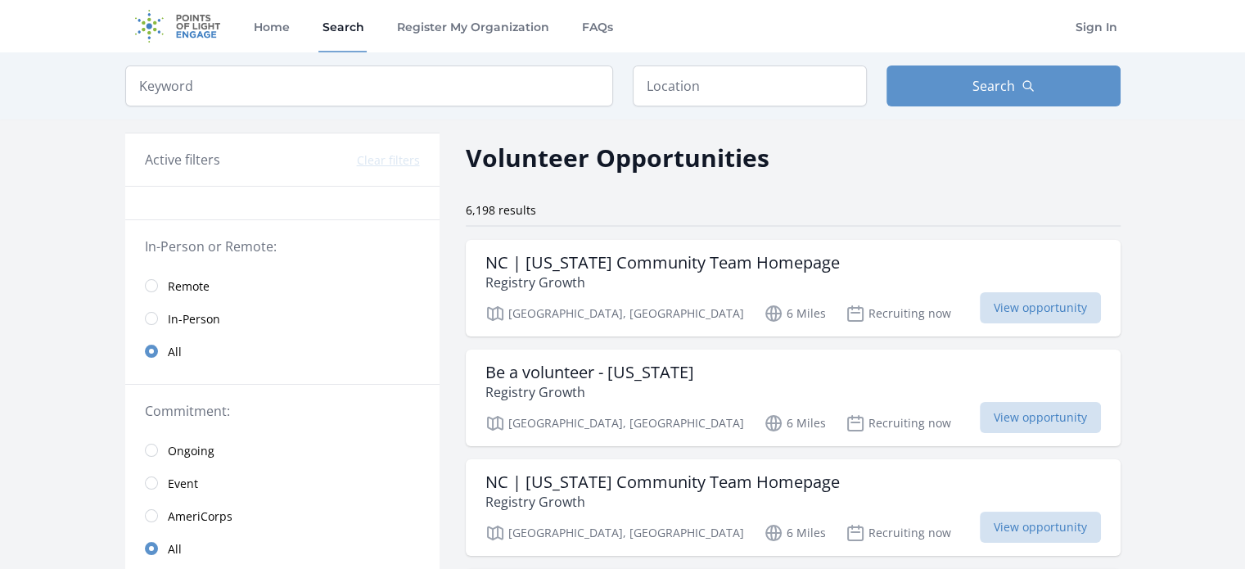  Describe the element at coordinates (200, 517) in the screenshot. I see `span: AmeriCorps` at that location.